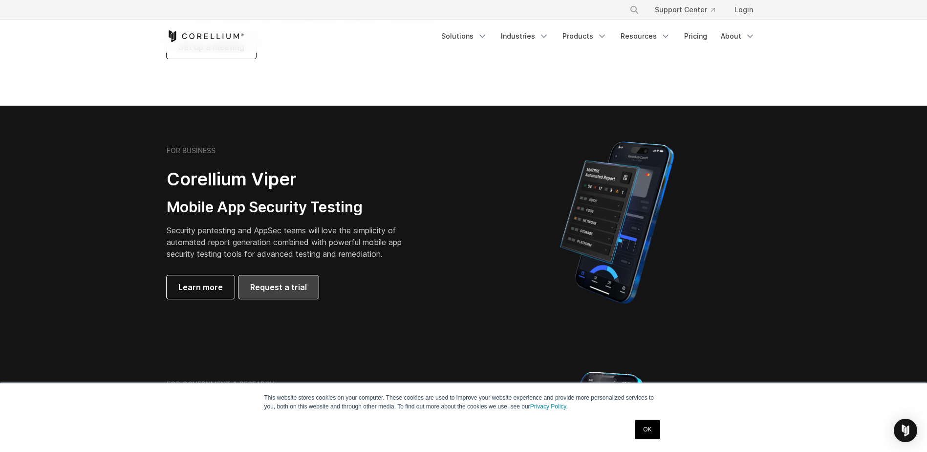 The width and height of the screenshot is (927, 452). What do you see at coordinates (205, 36) in the screenshot?
I see `a: Corellium Home` at bounding box center [205, 36].